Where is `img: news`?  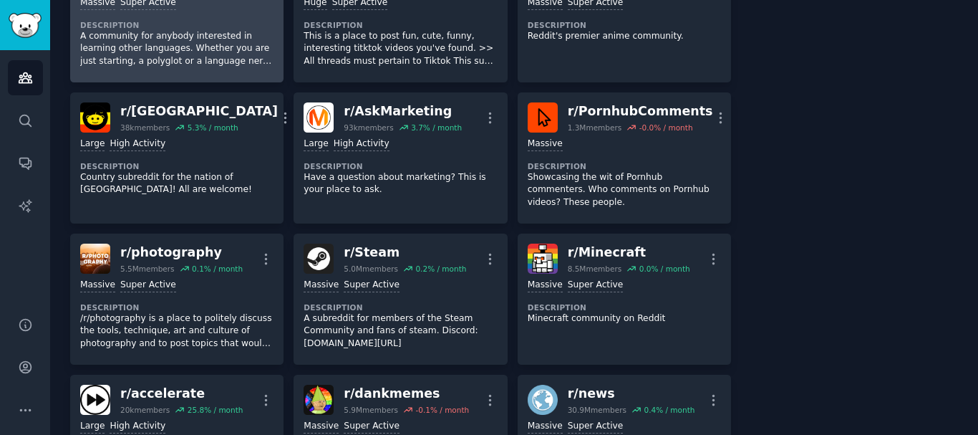
img: news is located at coordinates (543, 400).